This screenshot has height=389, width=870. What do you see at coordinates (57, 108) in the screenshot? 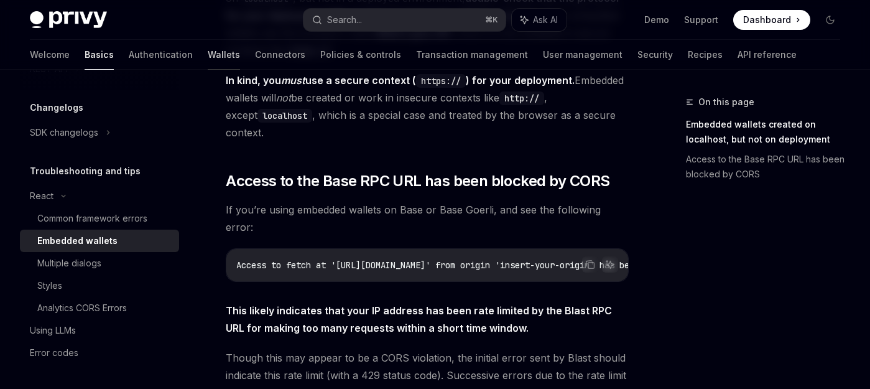
I see `h5: Changelogs` at bounding box center [57, 108].